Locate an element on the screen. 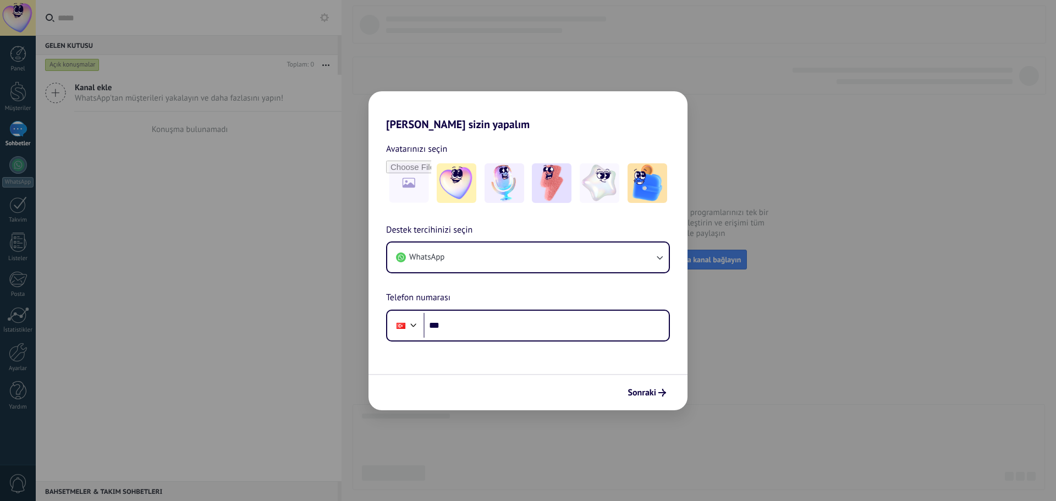 This screenshot has width=1056, height=501. span: Avatarınızı seçin is located at coordinates (416, 149).